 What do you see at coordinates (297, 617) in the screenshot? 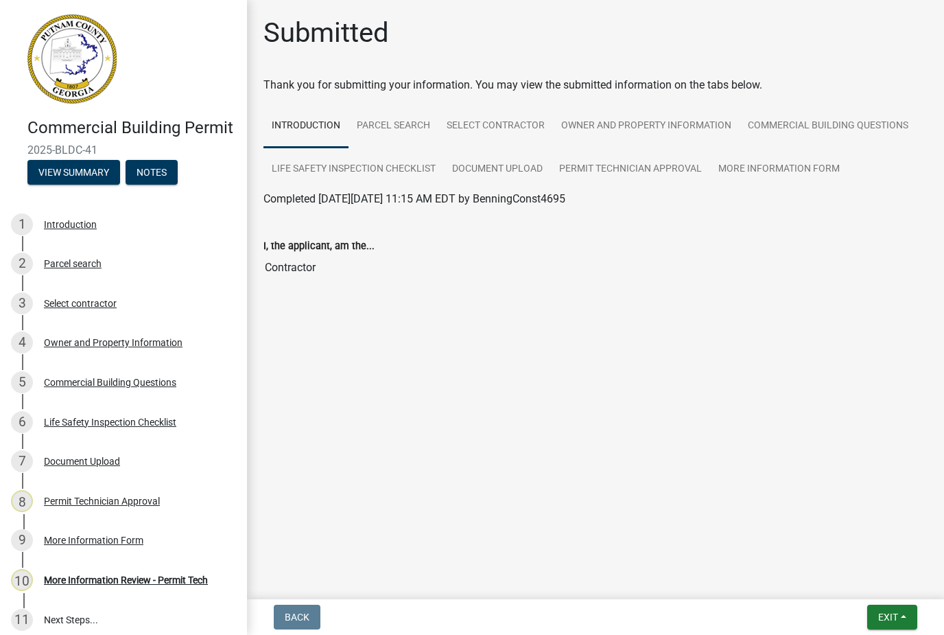
I see `button: Back` at bounding box center [297, 617].